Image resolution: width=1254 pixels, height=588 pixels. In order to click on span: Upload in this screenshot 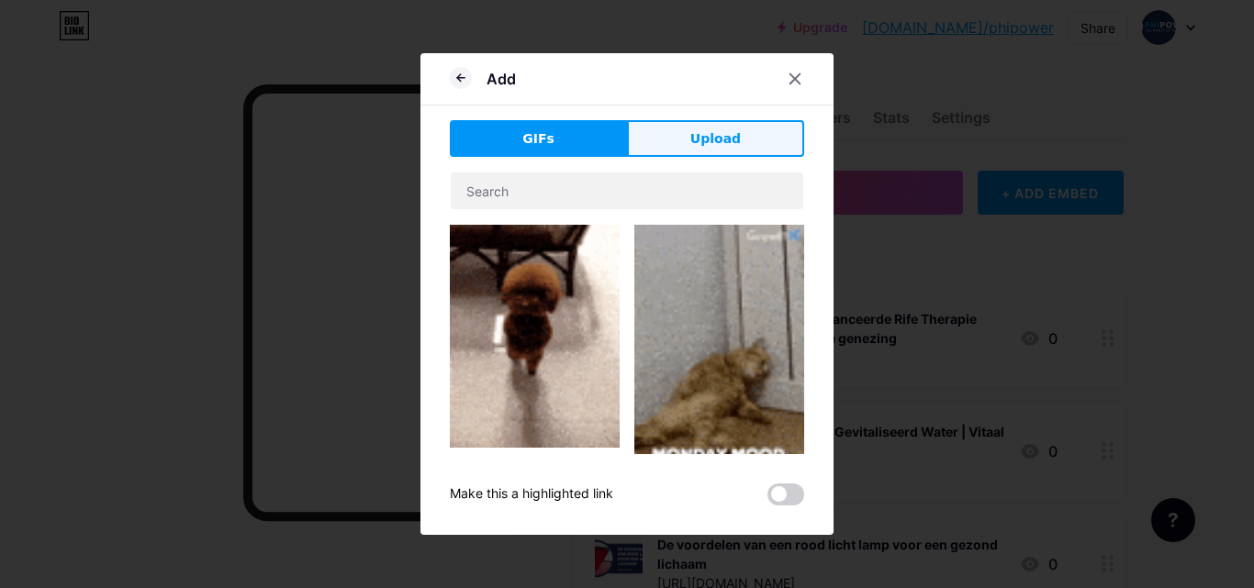, I will do `click(715, 139)`.